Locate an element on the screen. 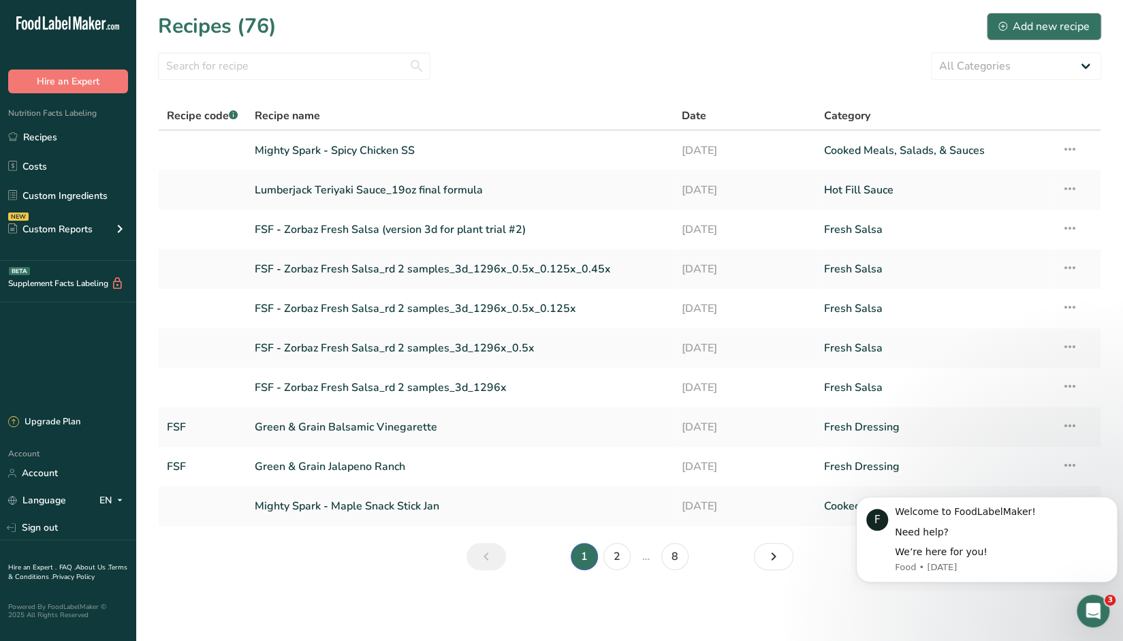 This screenshot has width=1123, height=641. h1: Recipes (76) is located at coordinates (217, 26).